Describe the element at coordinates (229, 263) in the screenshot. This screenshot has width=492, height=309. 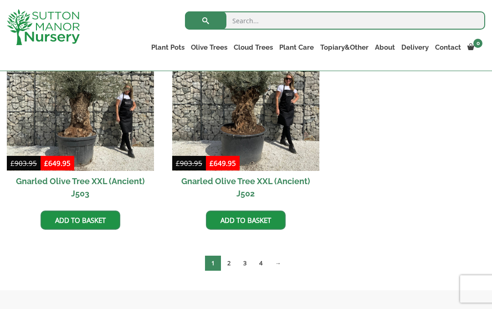
I see `a: Page 2` at that location.